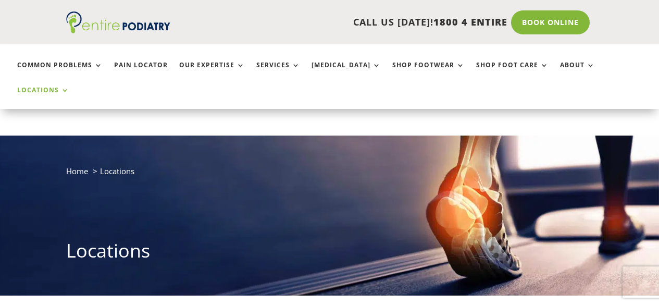  What do you see at coordinates (117, 171) in the screenshot?
I see `span: Locations` at bounding box center [117, 171].